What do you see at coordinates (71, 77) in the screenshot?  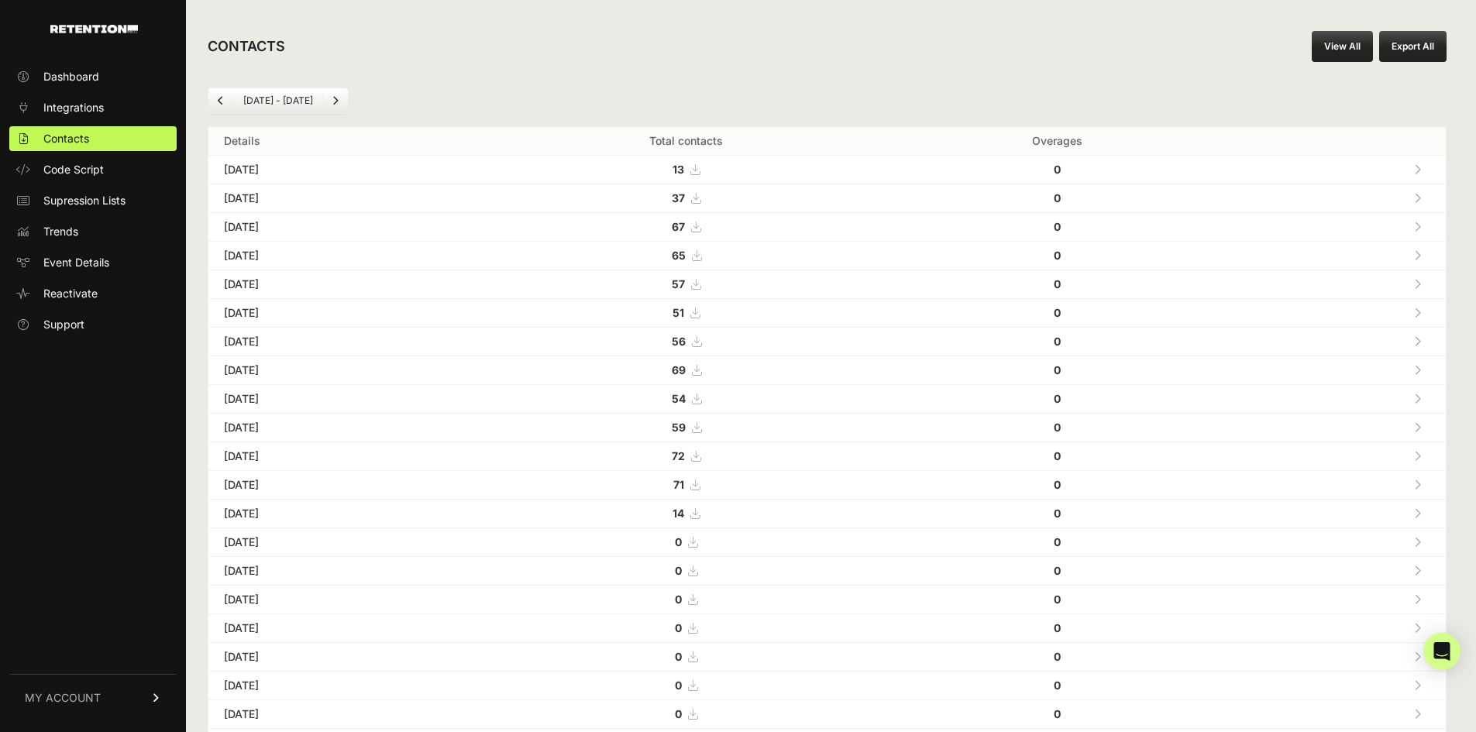 I see `span: Dashboard` at bounding box center [71, 77].